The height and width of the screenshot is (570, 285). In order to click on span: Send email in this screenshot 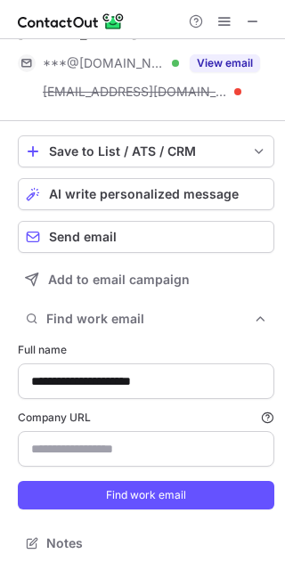, I will do `click(83, 237)`.